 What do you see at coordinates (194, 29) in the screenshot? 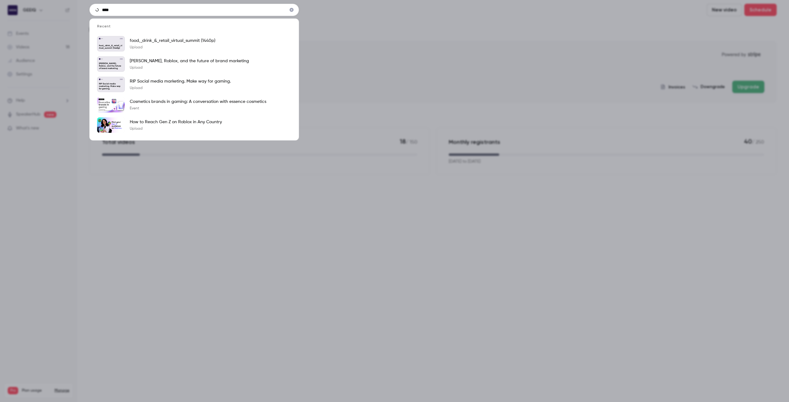
I see `li: Recent` at bounding box center [194, 29].